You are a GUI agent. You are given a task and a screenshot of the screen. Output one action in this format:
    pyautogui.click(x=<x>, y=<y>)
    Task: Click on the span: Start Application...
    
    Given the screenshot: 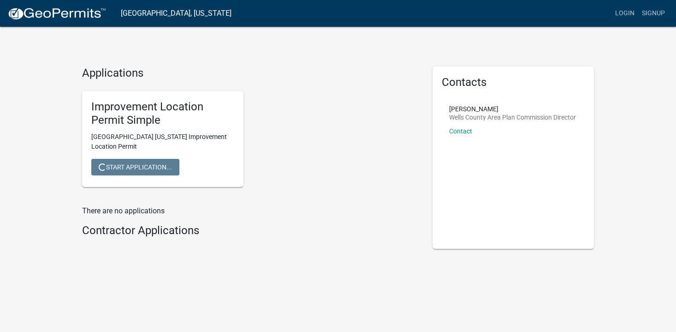 What is the action you would take?
    pyautogui.click(x=135, y=167)
    